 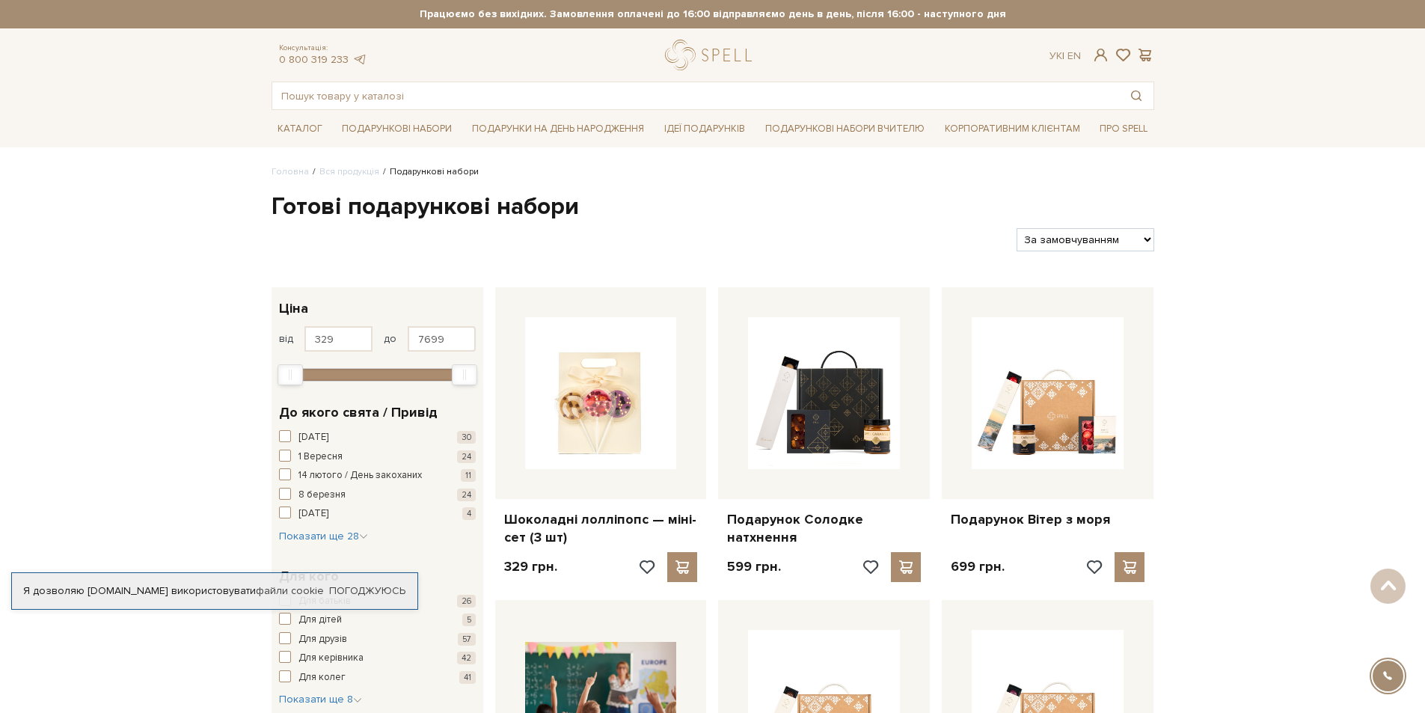 I want to click on a: Подарункові набори, so click(x=397, y=129).